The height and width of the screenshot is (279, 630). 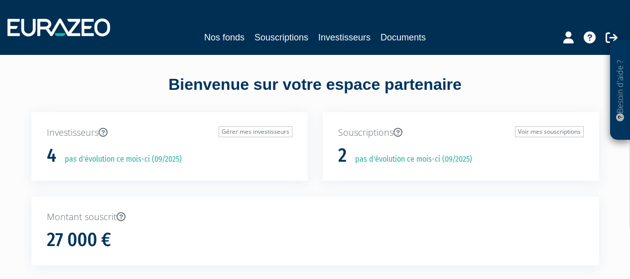 I want to click on div: Bienvenue sur votre espace partenaire, so click(x=315, y=93).